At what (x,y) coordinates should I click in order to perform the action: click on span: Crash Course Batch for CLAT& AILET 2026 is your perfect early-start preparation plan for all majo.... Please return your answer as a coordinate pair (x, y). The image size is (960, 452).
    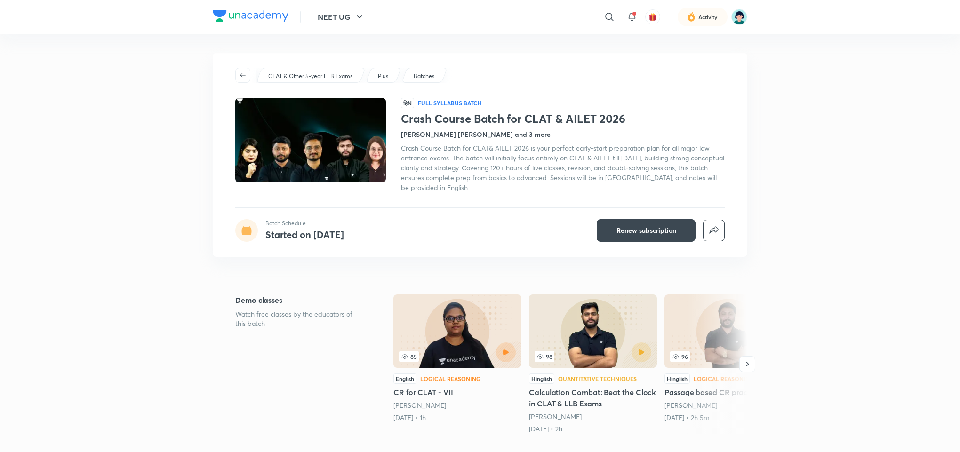
    Looking at the image, I should click on (562, 167).